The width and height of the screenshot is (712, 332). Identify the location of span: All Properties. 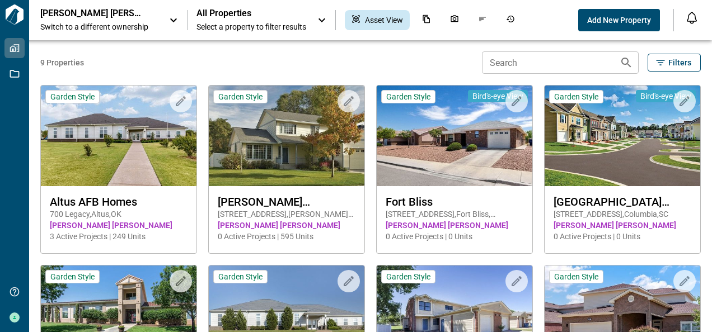
(251, 13).